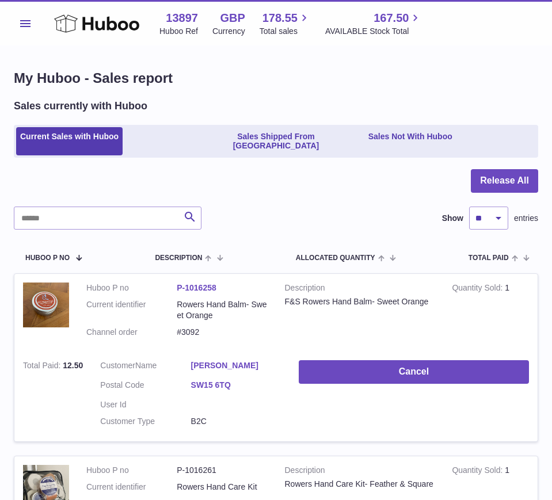  What do you see at coordinates (236, 421) in the screenshot?
I see `dd: B2C` at bounding box center [236, 421].